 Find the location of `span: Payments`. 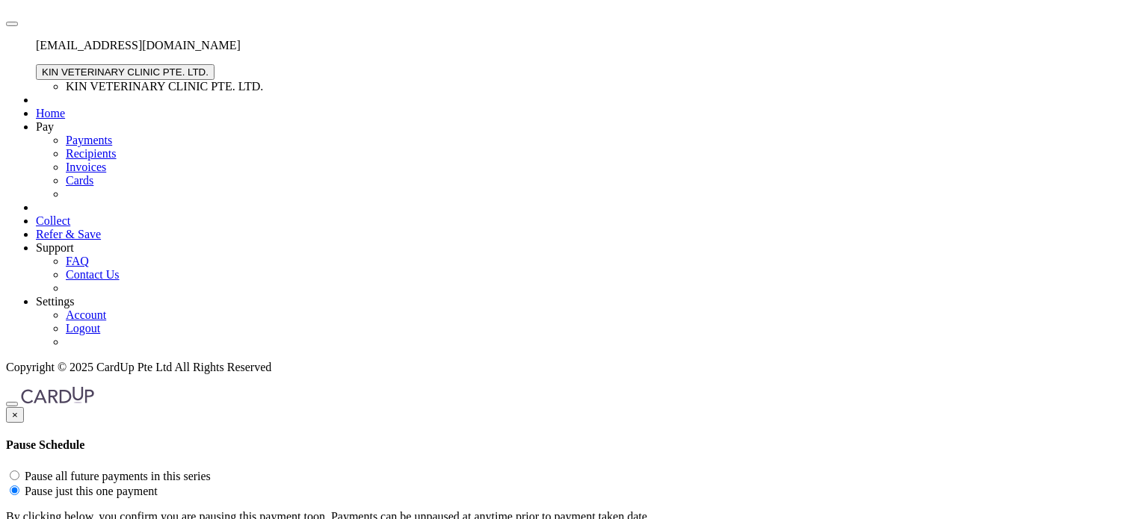

span: Payments is located at coordinates (89, 140).